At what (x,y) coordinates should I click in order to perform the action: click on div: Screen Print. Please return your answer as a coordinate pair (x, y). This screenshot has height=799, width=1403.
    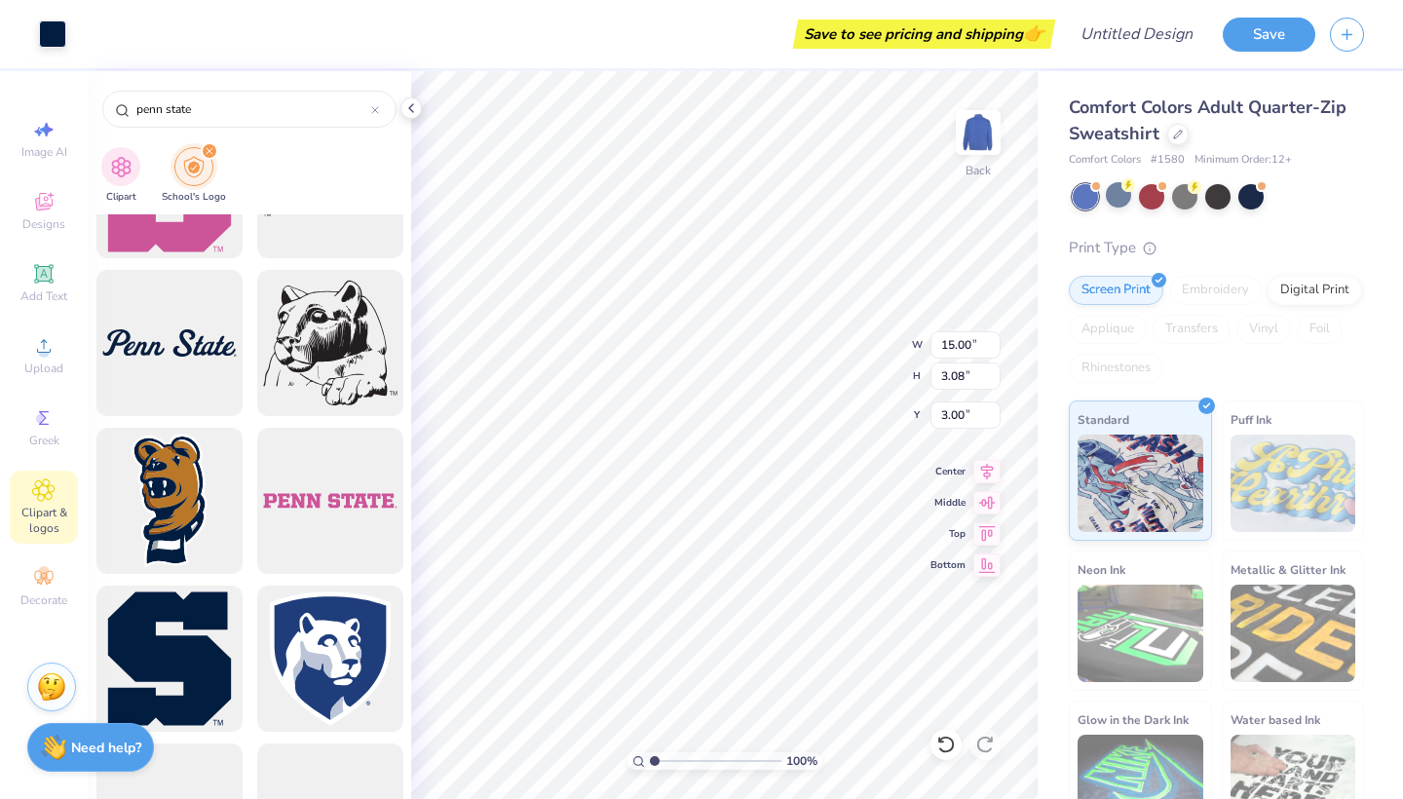
    Looking at the image, I should click on (1115, 290).